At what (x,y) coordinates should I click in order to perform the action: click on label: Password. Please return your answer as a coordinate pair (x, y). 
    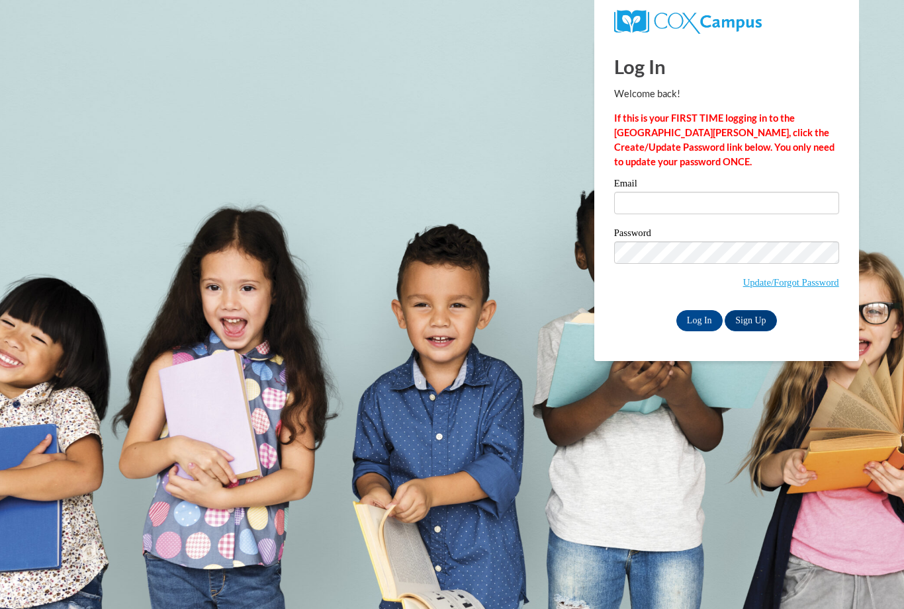
    Looking at the image, I should click on (726, 235).